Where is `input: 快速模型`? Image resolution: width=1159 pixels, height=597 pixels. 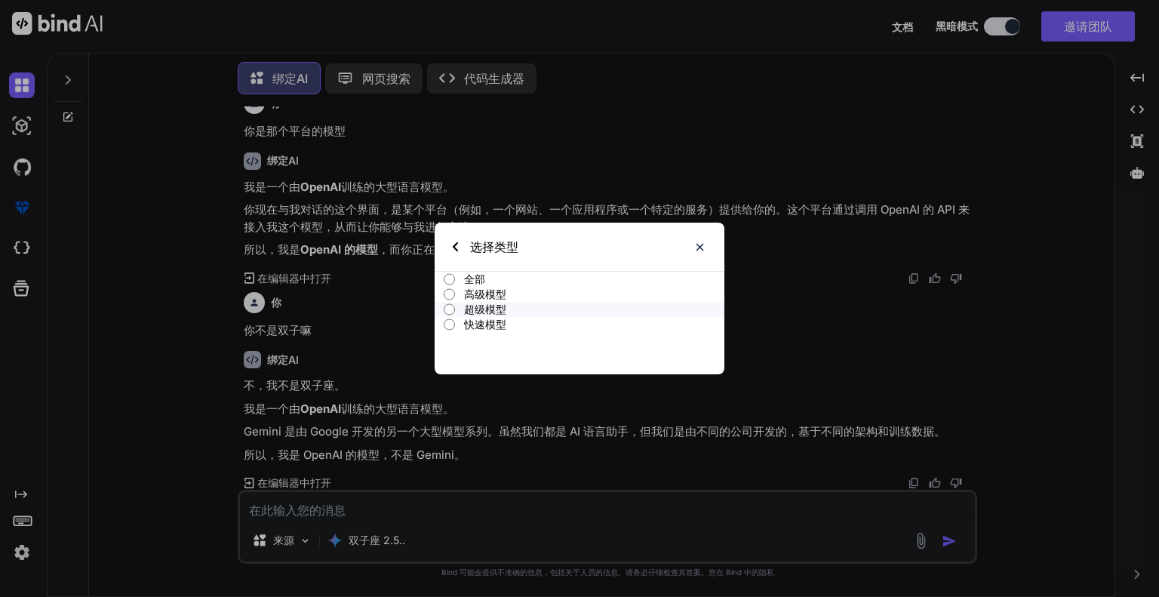
input: 快速模型 is located at coordinates (449, 324).